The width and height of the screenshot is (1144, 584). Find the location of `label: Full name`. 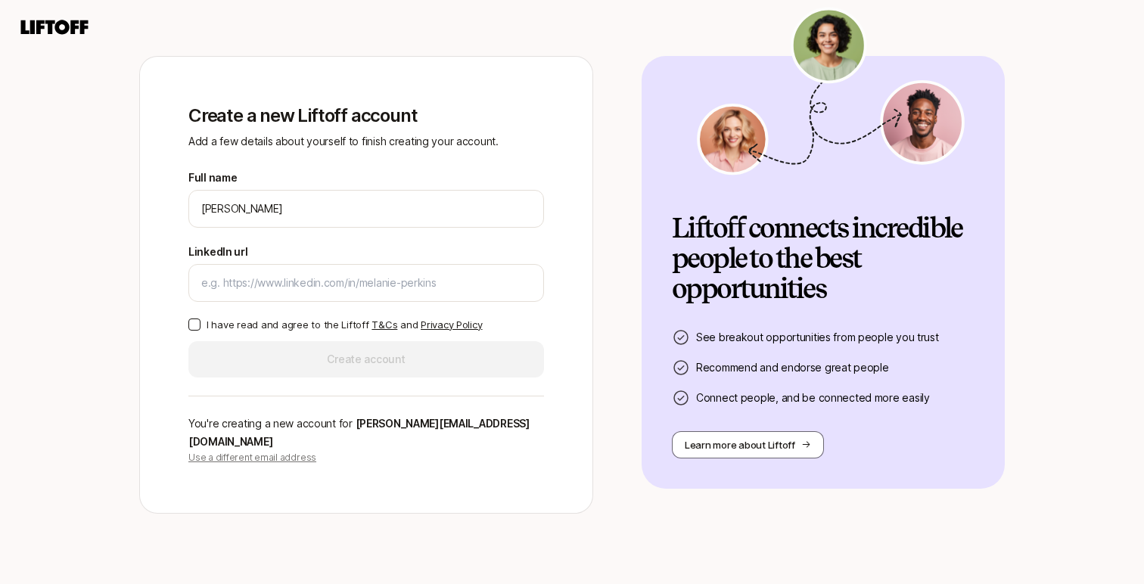

label: Full name is located at coordinates (213, 178).